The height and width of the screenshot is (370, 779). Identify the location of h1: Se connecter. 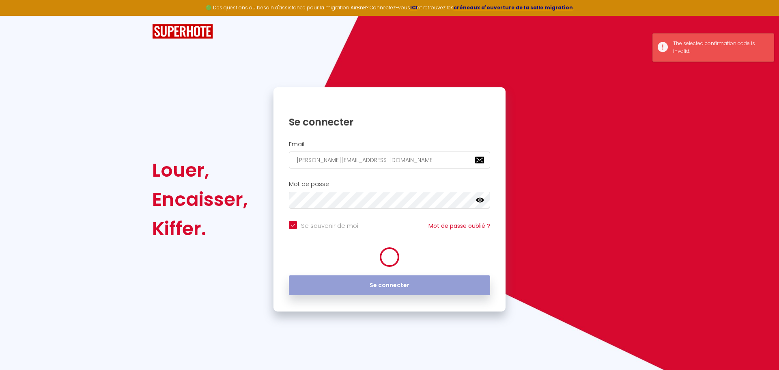
(390, 122).